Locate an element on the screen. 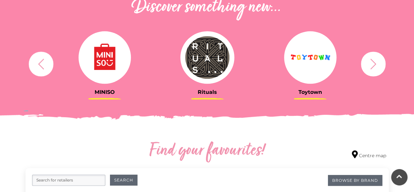 The width and height of the screenshot is (414, 192). h2: Find your favourites! is located at coordinates (207, 151).